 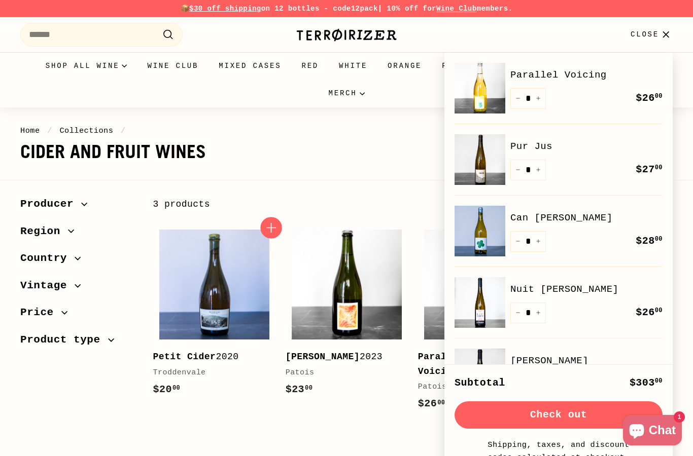 What do you see at coordinates (441, 364) in the screenshot?
I see `b: Parallel Voicing` at bounding box center [441, 364].